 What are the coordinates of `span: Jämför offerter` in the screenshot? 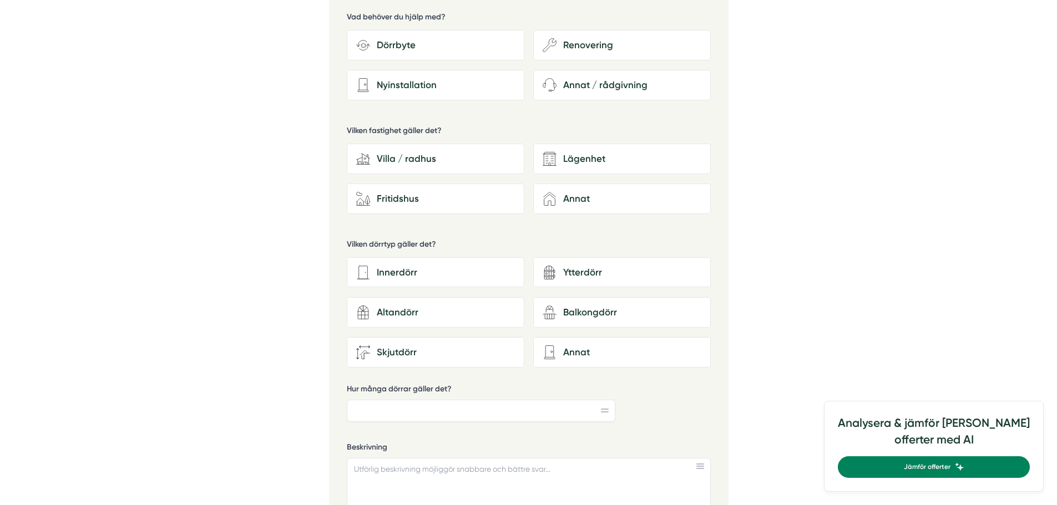 It's located at (927, 467).